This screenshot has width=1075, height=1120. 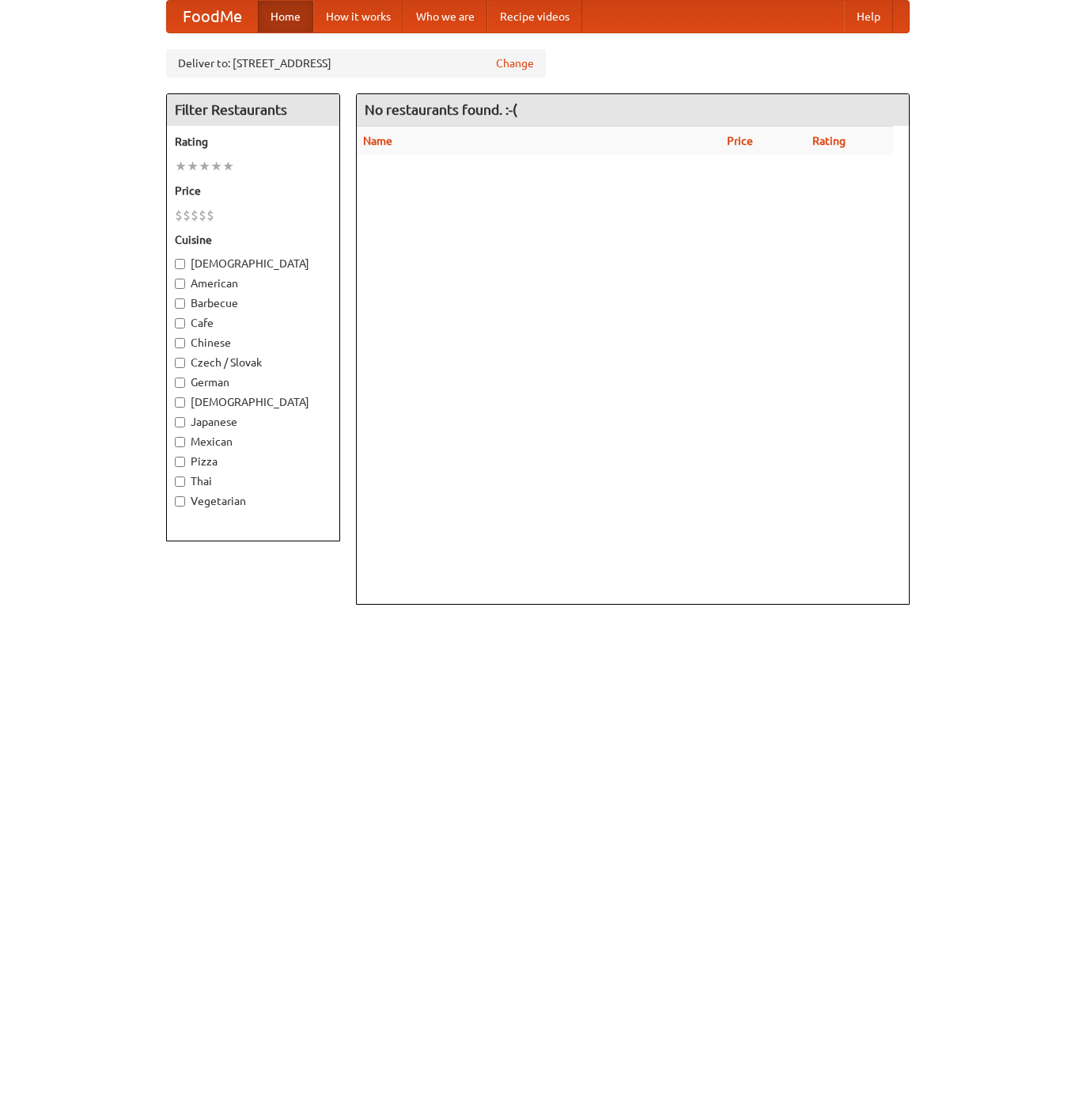 I want to click on input: Czech / Slovak, so click(x=180, y=362).